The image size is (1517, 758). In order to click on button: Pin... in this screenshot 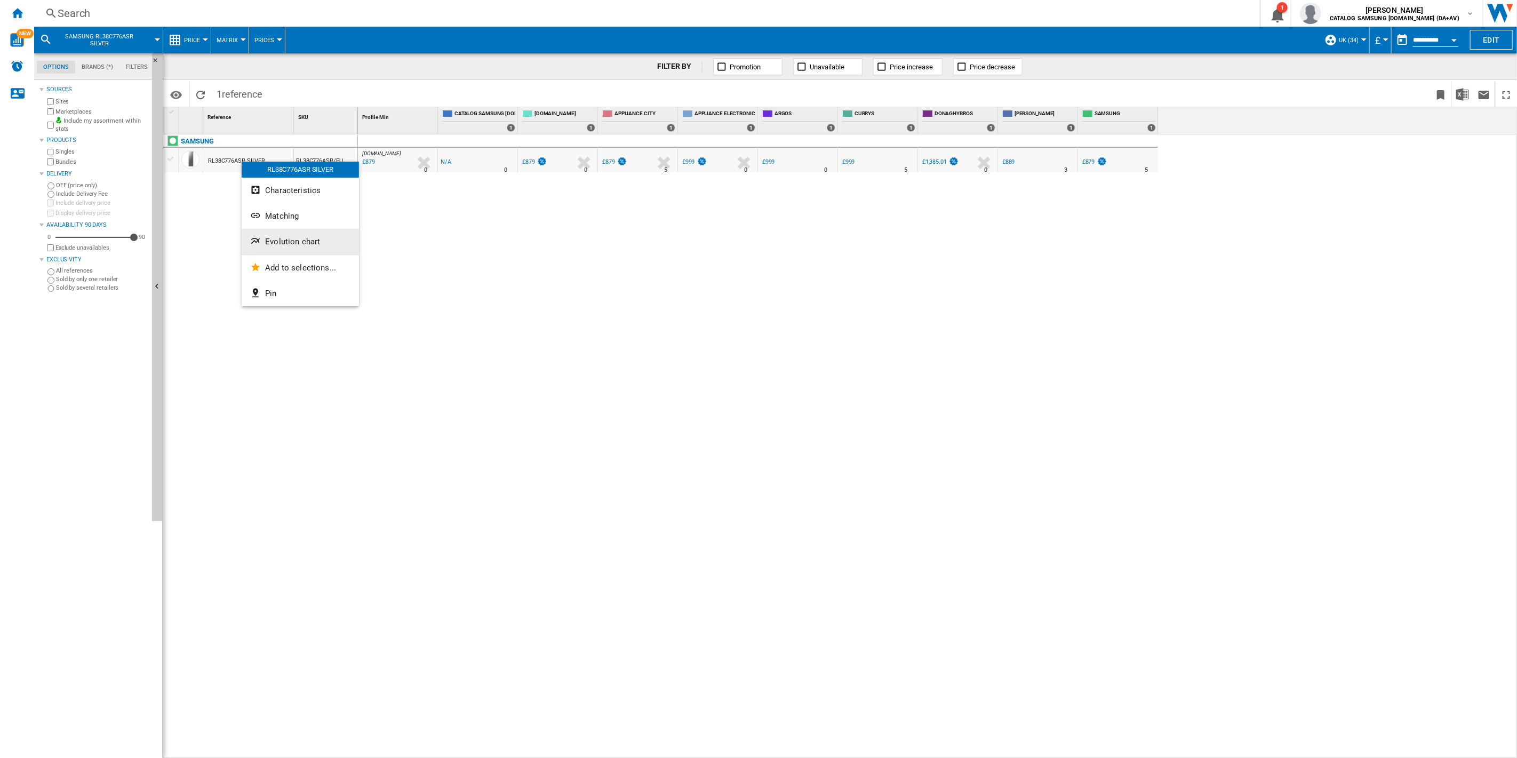, I will do `click(300, 293)`.